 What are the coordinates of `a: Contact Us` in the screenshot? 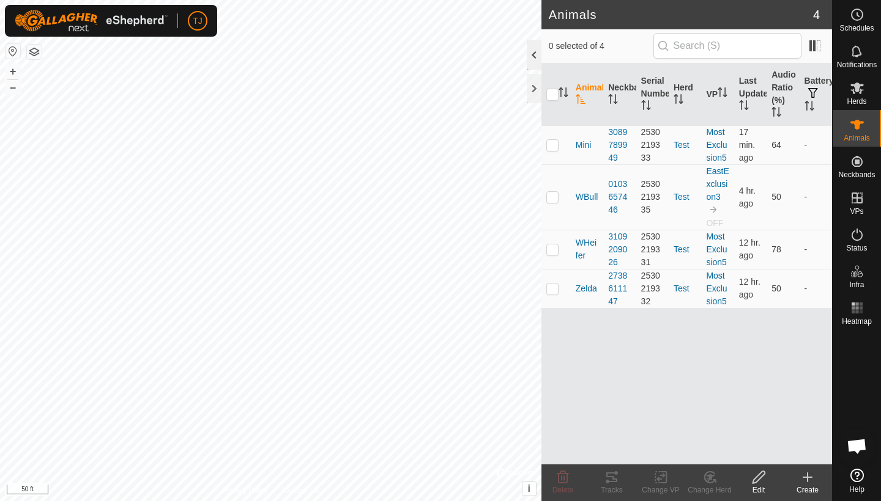 It's located at (300, 491).